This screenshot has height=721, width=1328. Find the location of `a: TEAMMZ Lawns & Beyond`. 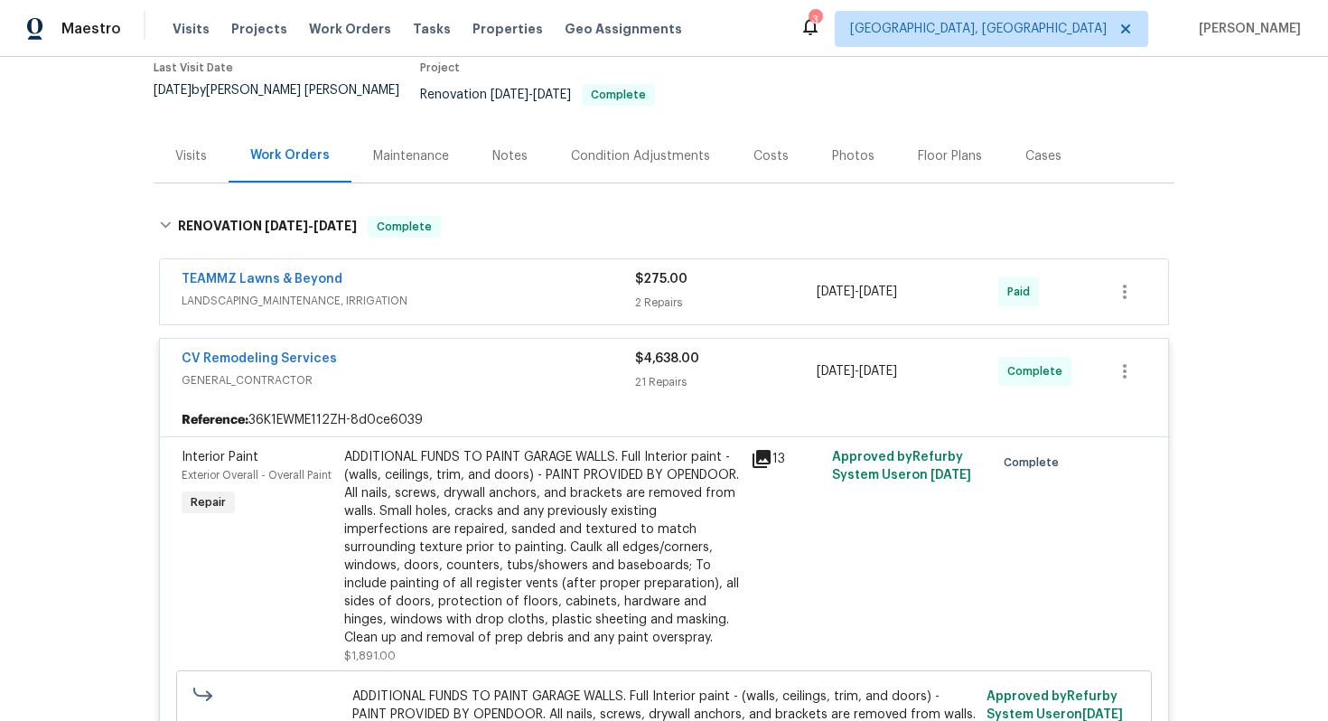

a: TEAMMZ Lawns & Beyond is located at coordinates (262, 279).